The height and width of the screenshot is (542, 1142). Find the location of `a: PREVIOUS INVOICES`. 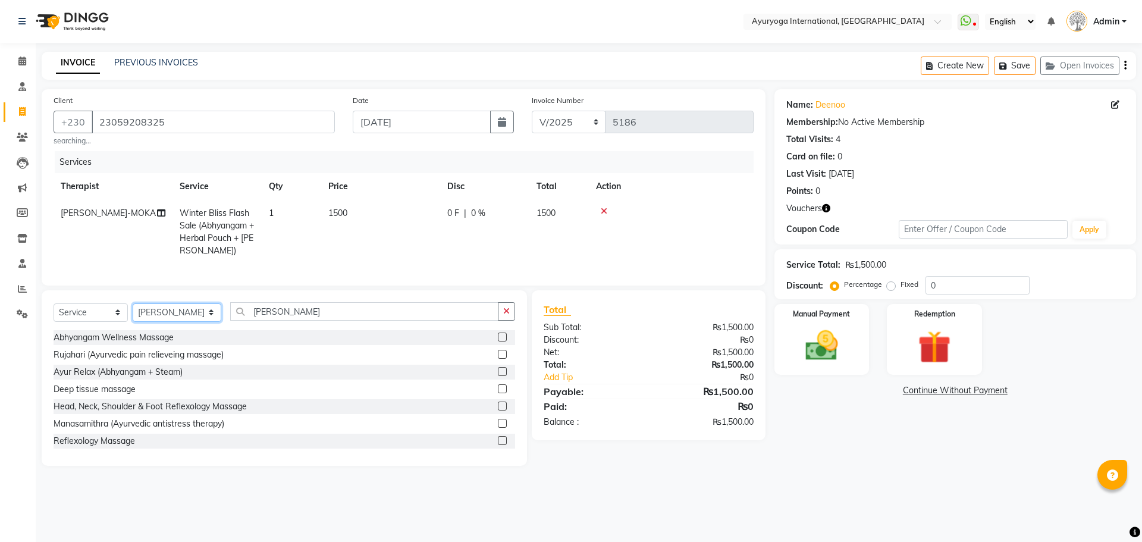

a: PREVIOUS INVOICES is located at coordinates (156, 62).